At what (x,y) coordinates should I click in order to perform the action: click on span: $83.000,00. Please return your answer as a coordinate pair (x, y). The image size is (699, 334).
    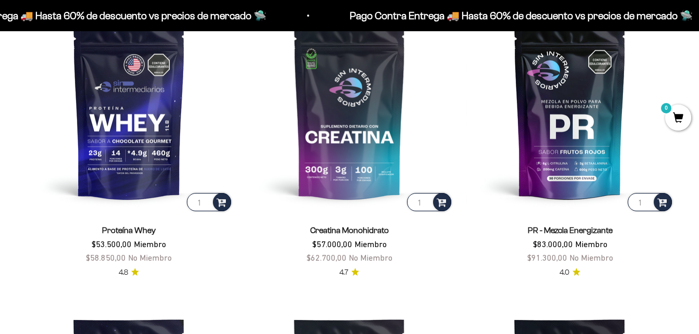
    Looking at the image, I should click on (553, 244).